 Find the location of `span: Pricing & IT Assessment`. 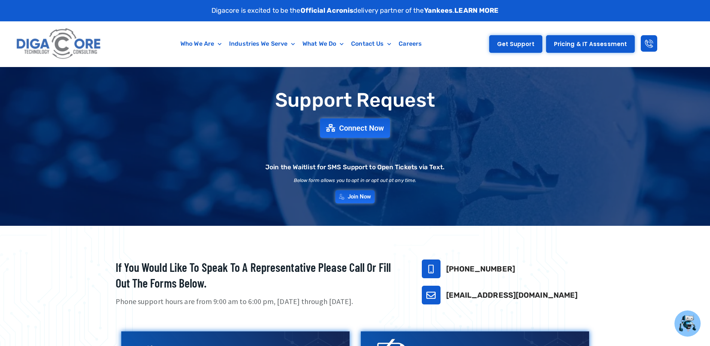

span: Pricing & IT Assessment is located at coordinates (590, 44).